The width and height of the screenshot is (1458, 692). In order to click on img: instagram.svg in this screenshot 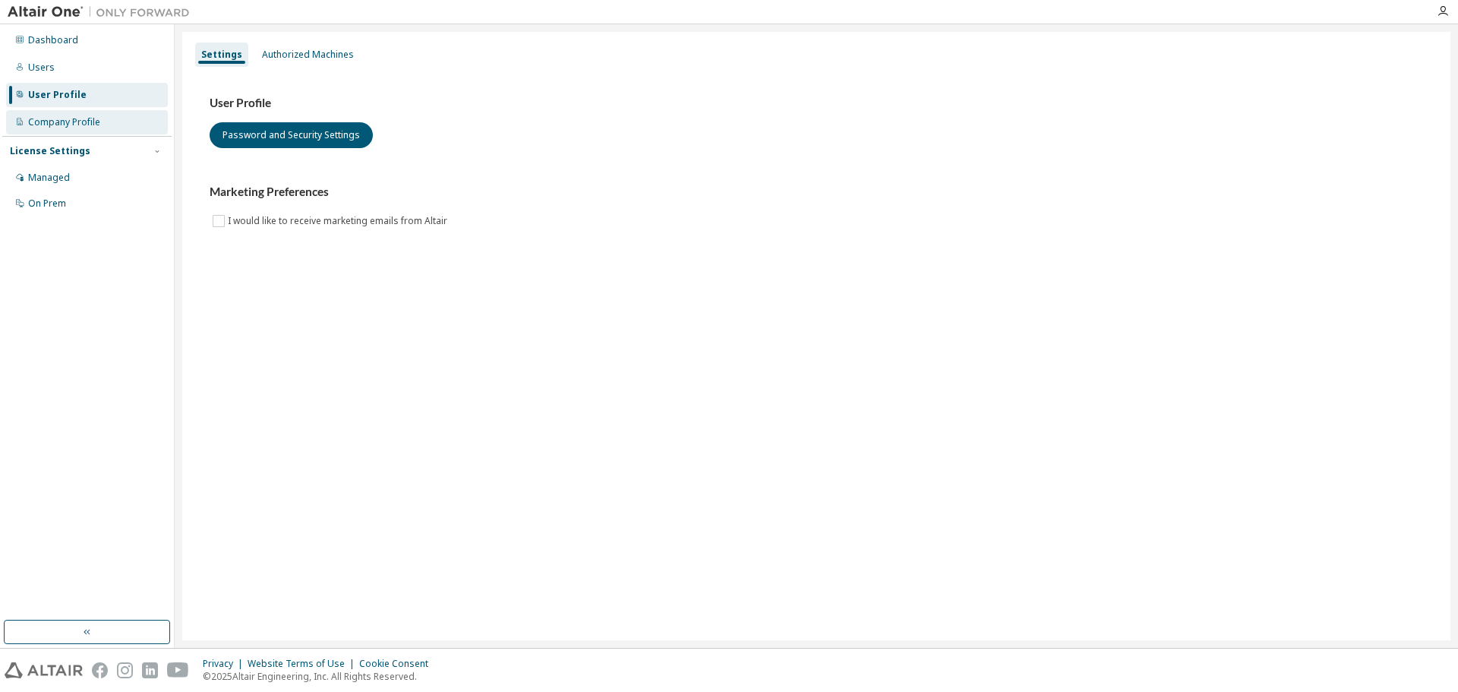, I will do `click(125, 670)`.